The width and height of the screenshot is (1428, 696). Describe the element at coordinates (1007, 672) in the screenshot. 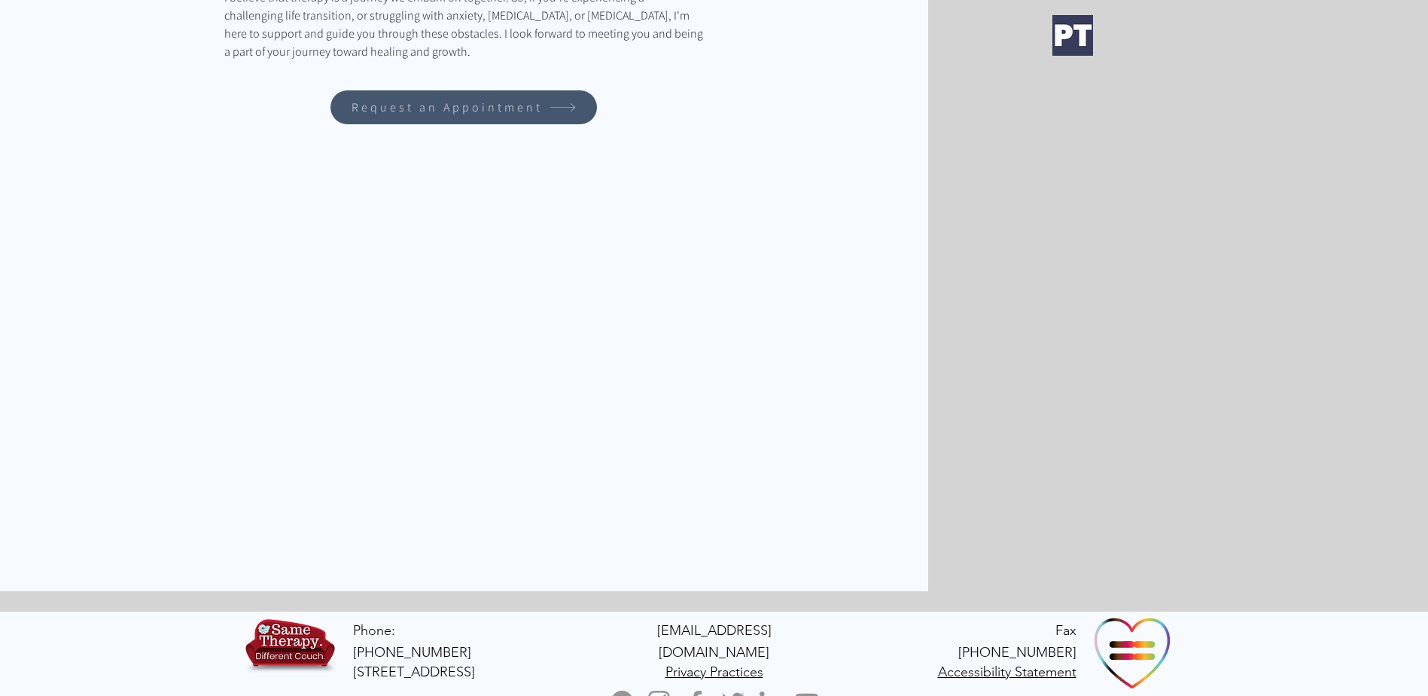

I see `span: Accessibility Statement` at that location.